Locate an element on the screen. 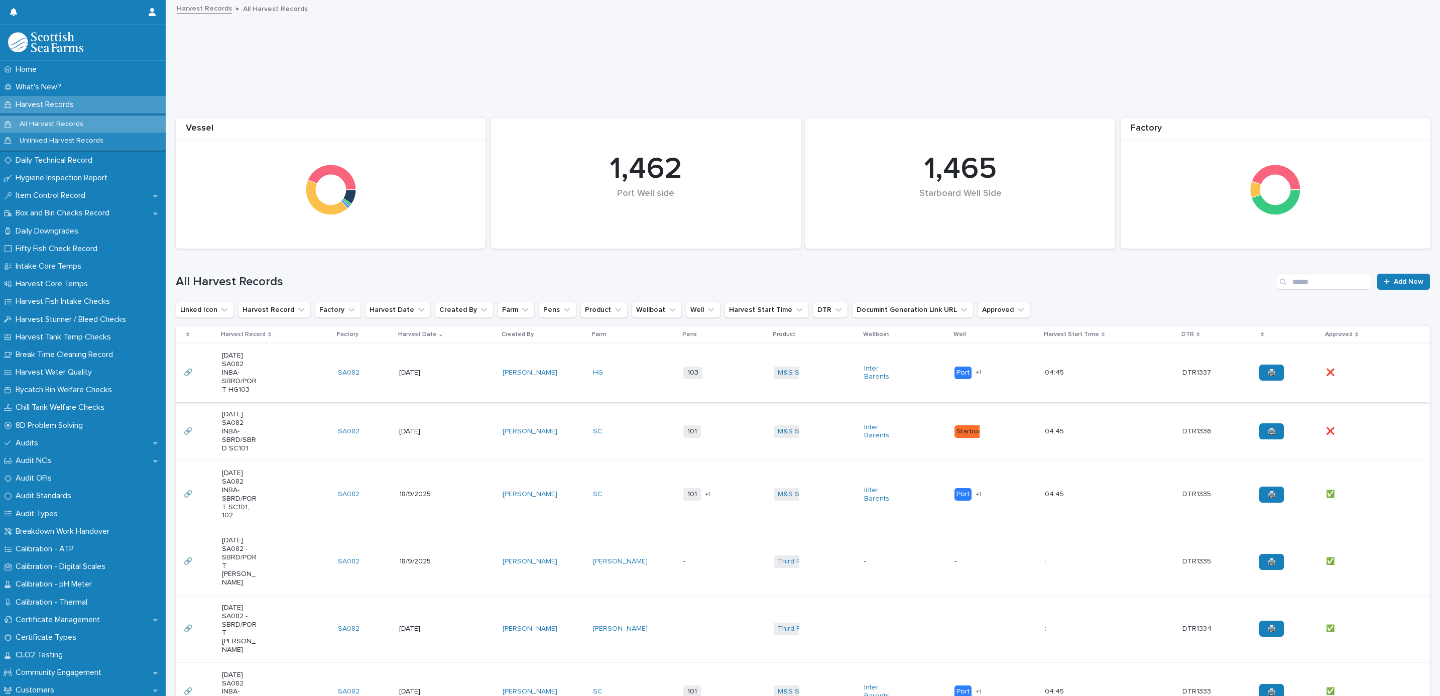  p: CLO2 Testing is located at coordinates (41, 655).